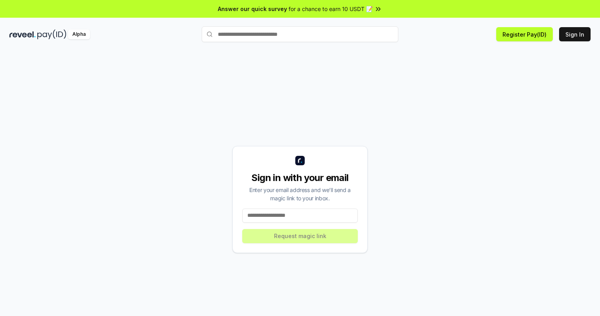 Image resolution: width=600 pixels, height=316 pixels. What do you see at coordinates (300, 178) in the screenshot?
I see `div: Sign in with your email` at bounding box center [300, 178].